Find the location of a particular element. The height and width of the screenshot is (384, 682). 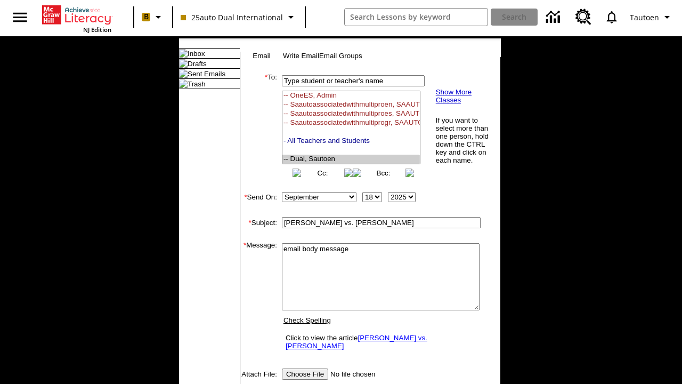

a: Data Center is located at coordinates (554, 17).